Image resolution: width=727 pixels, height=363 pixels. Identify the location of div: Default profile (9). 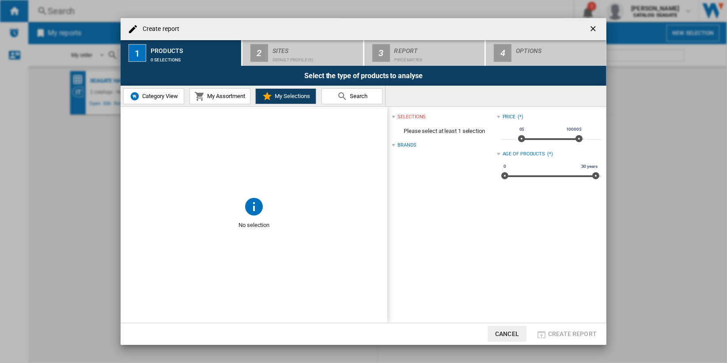
(316, 57).